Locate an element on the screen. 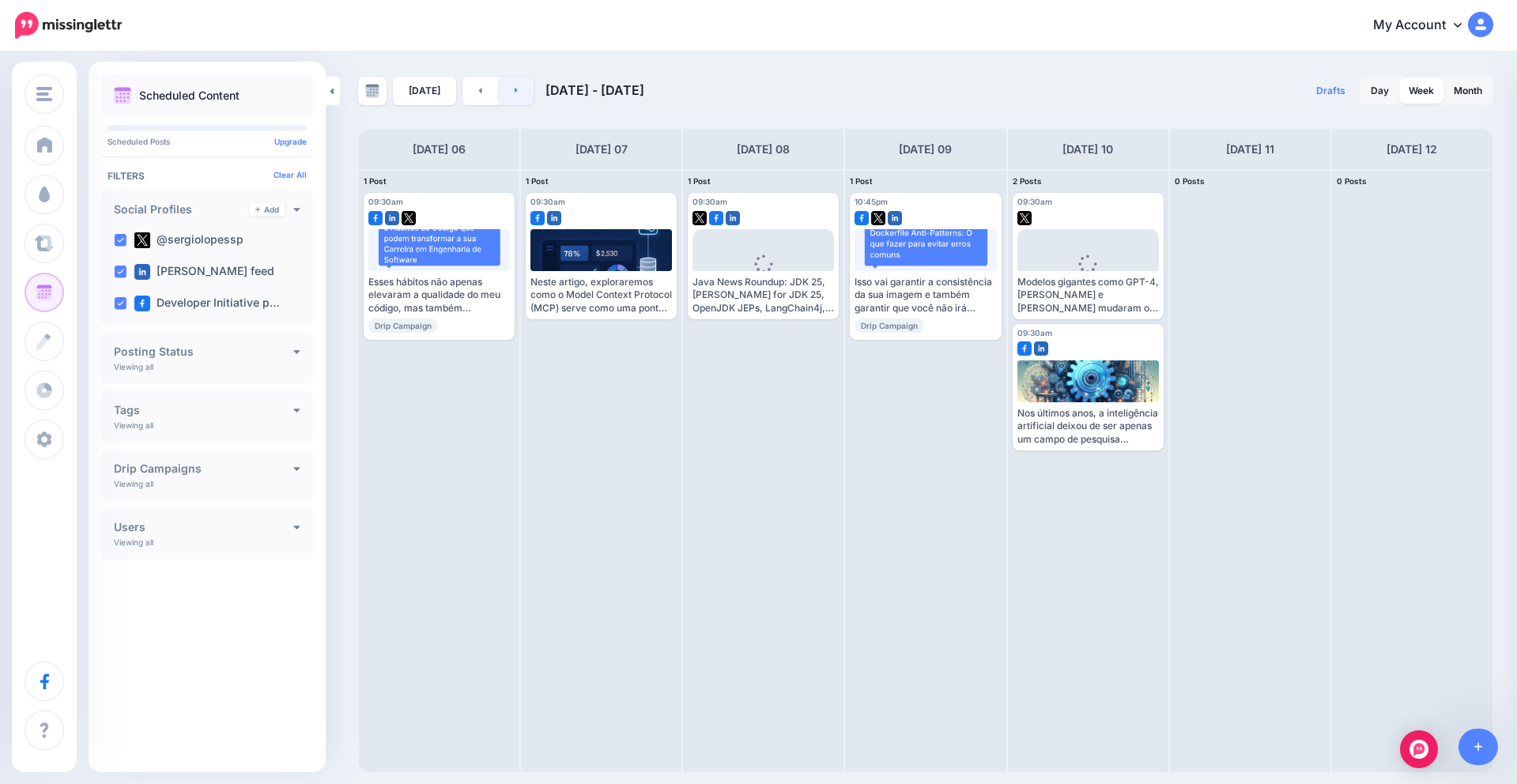  img: Missinglettr is located at coordinates (68, 25).